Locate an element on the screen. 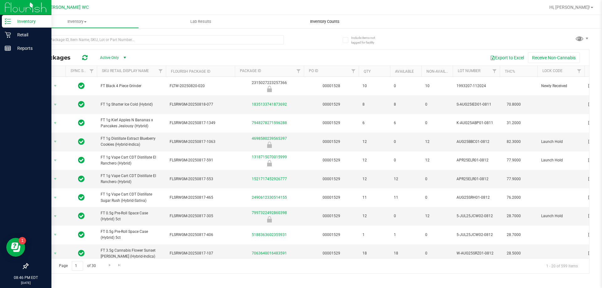  span: 1993207-112024 is located at coordinates (476, 86).